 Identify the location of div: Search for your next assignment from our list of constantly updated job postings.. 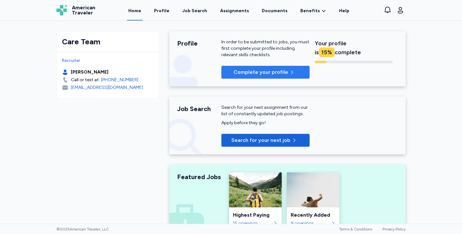
(265, 111).